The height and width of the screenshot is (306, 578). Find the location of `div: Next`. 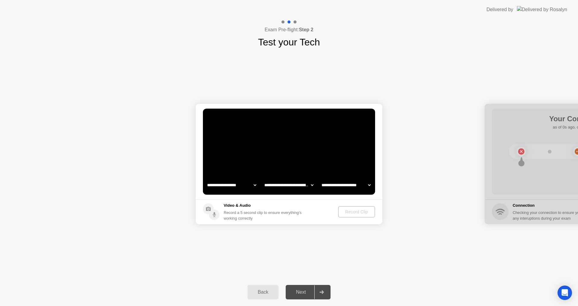

div: Next is located at coordinates (301, 292).